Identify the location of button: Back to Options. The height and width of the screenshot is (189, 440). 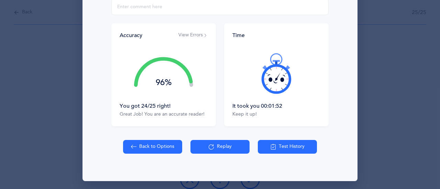
(153, 147).